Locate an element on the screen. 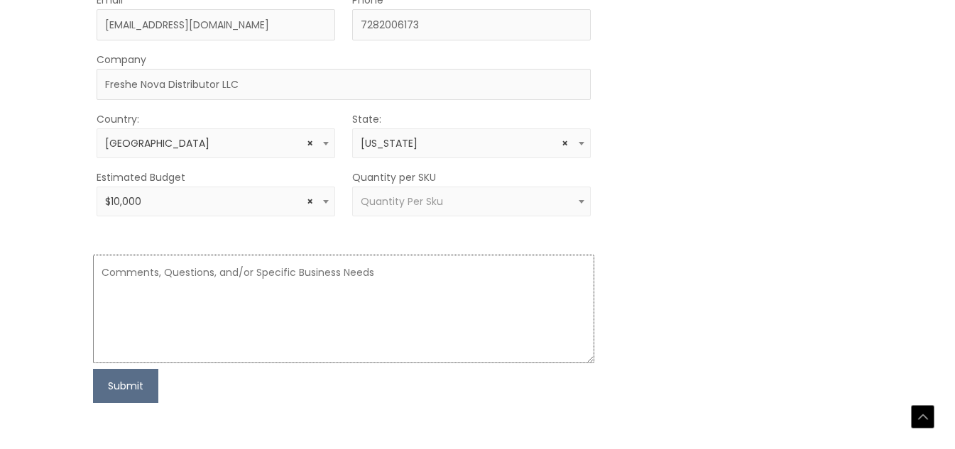 This screenshot has width=955, height=449. label: State: is located at coordinates (366, 119).